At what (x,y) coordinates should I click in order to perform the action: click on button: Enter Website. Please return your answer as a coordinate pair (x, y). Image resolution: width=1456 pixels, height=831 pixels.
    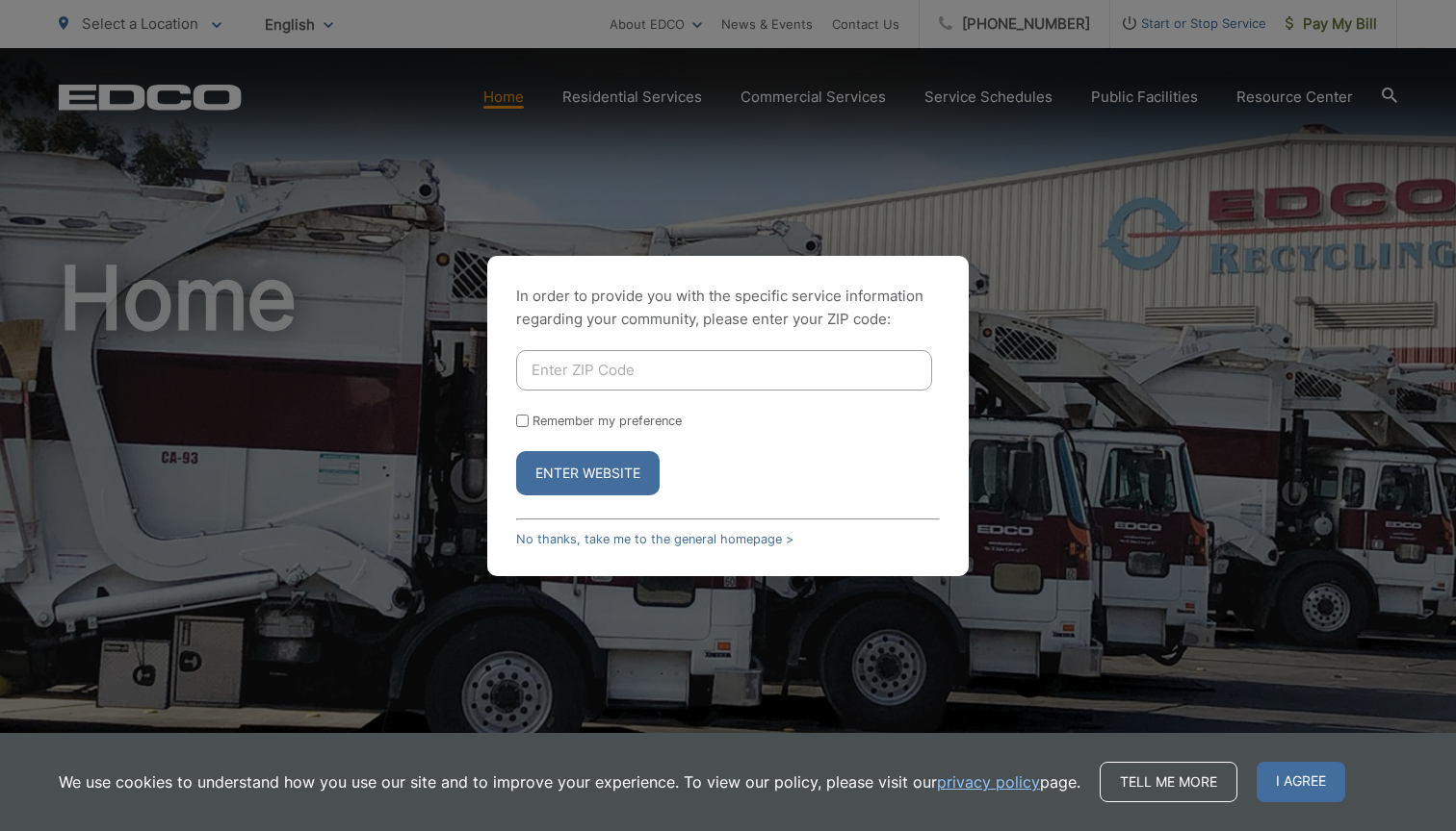
    Looking at the image, I should click on (588, 473).